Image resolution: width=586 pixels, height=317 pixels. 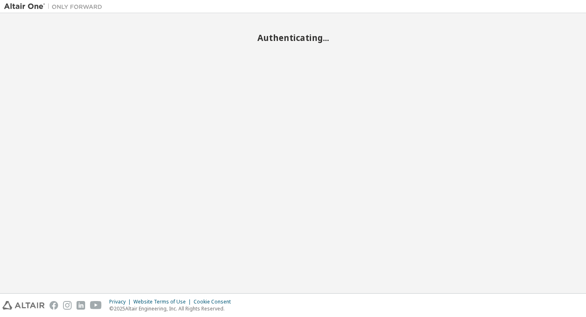 What do you see at coordinates (55, 7) in the screenshot?
I see `img: Altair One` at bounding box center [55, 7].